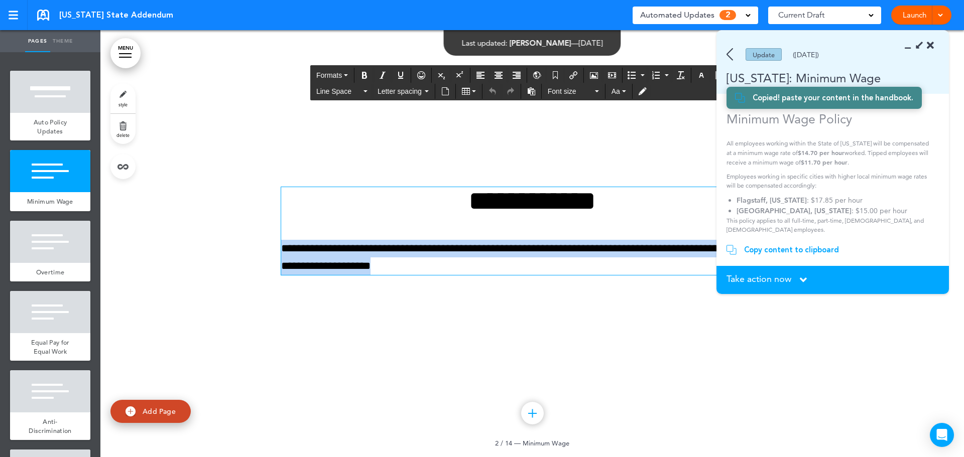 The image size is (964, 457). Describe the element at coordinates (659, 75) in the screenshot. I see `div: Numbered list` at that location.